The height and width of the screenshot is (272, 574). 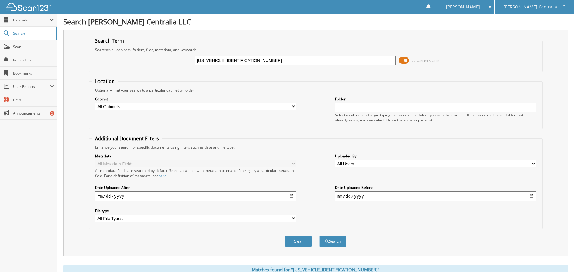 I want to click on span: Bookmarks, so click(x=33, y=73).